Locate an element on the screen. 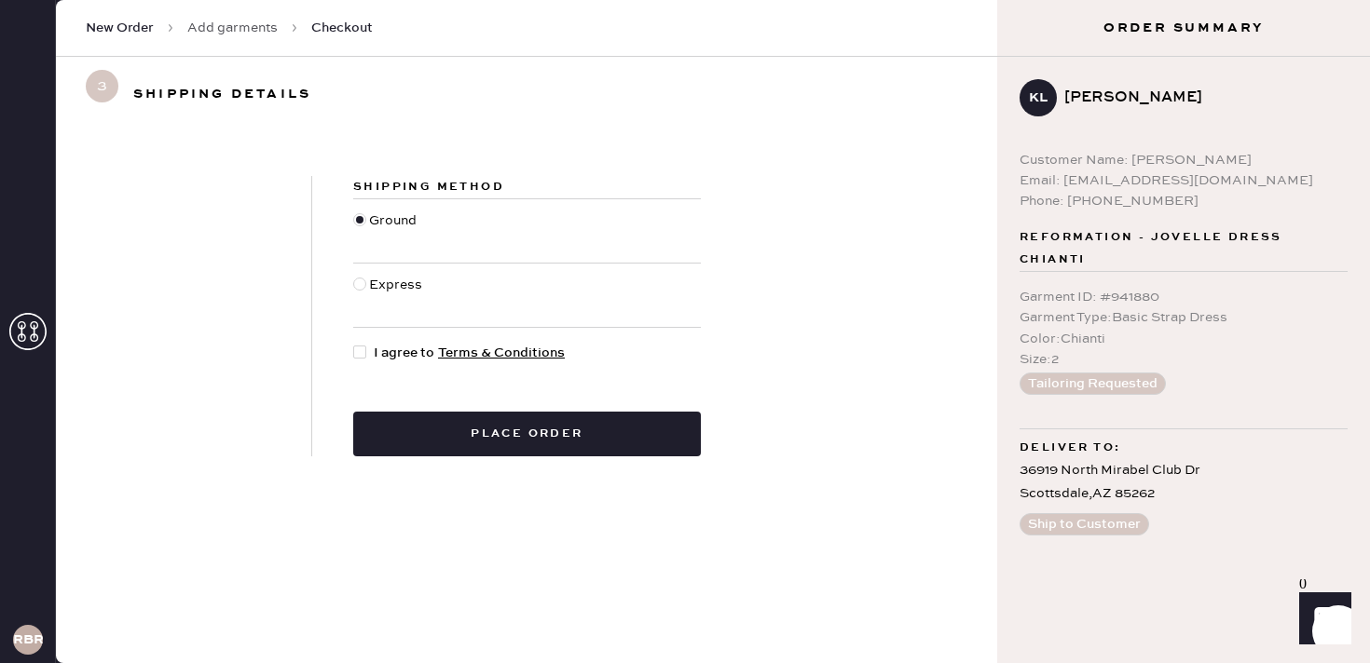  a: Add garments is located at coordinates (232, 28).